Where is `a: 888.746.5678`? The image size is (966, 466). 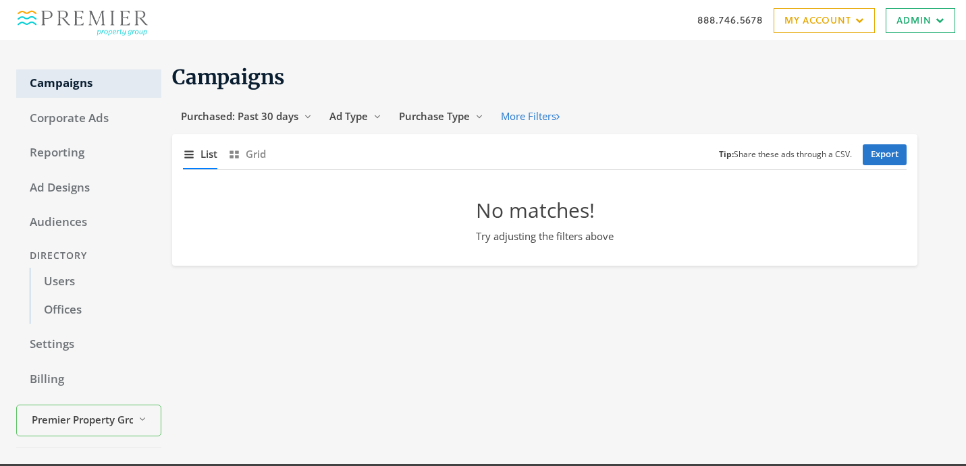 a: 888.746.5678 is located at coordinates (730, 20).